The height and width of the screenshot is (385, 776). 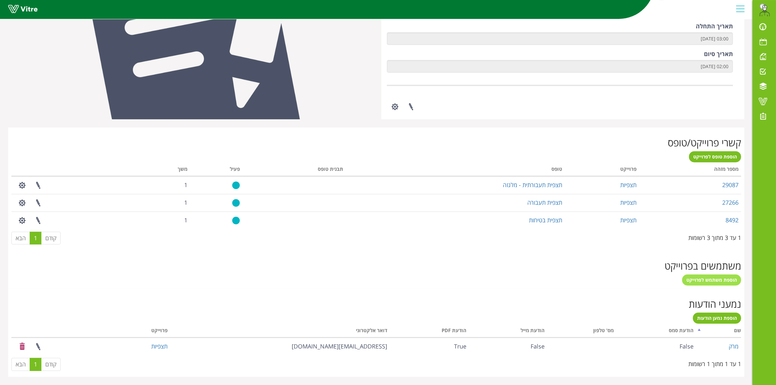 I want to click on span: הוספת נמען הודעות, so click(x=717, y=318).